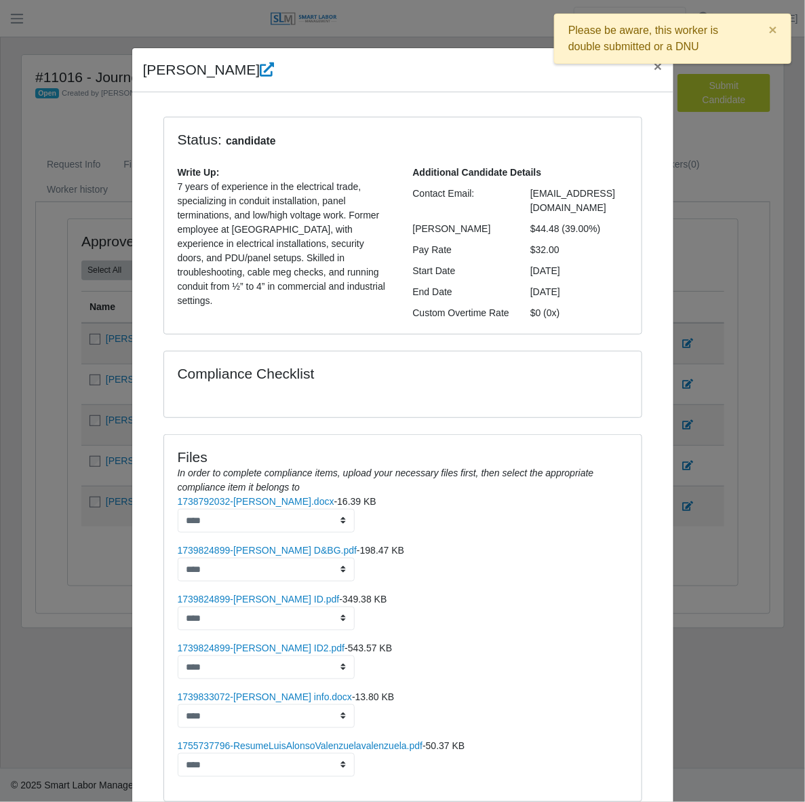 This screenshot has width=805, height=802. I want to click on div: Start Date, so click(462, 271).